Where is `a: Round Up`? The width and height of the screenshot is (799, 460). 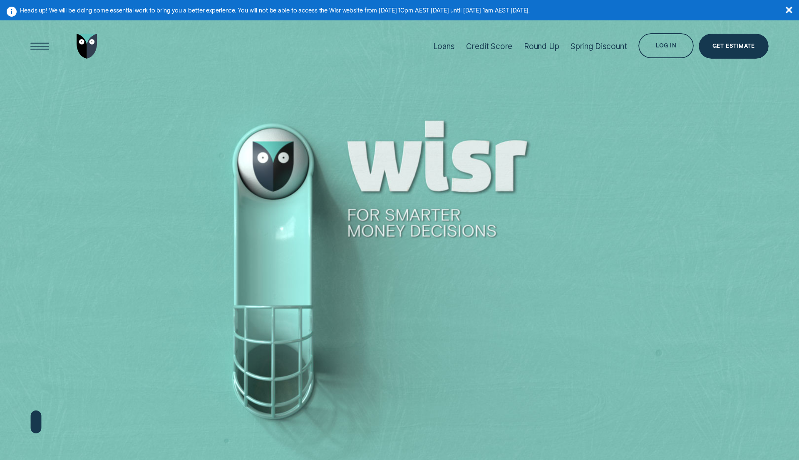
a: Round Up is located at coordinates (541, 46).